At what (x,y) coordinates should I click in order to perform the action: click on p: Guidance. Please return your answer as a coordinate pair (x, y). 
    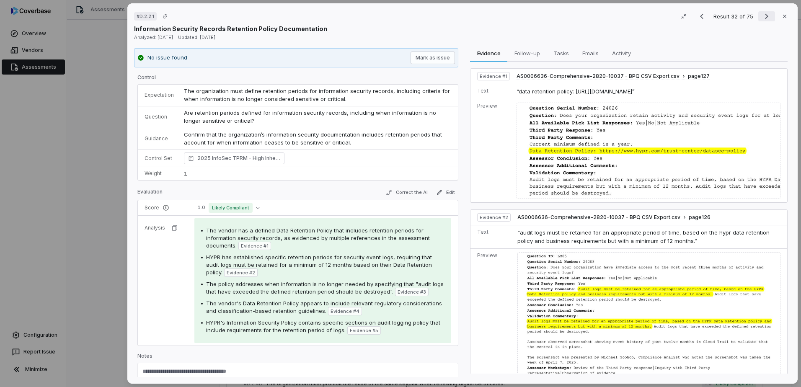
    Looking at the image, I should click on (159, 139).